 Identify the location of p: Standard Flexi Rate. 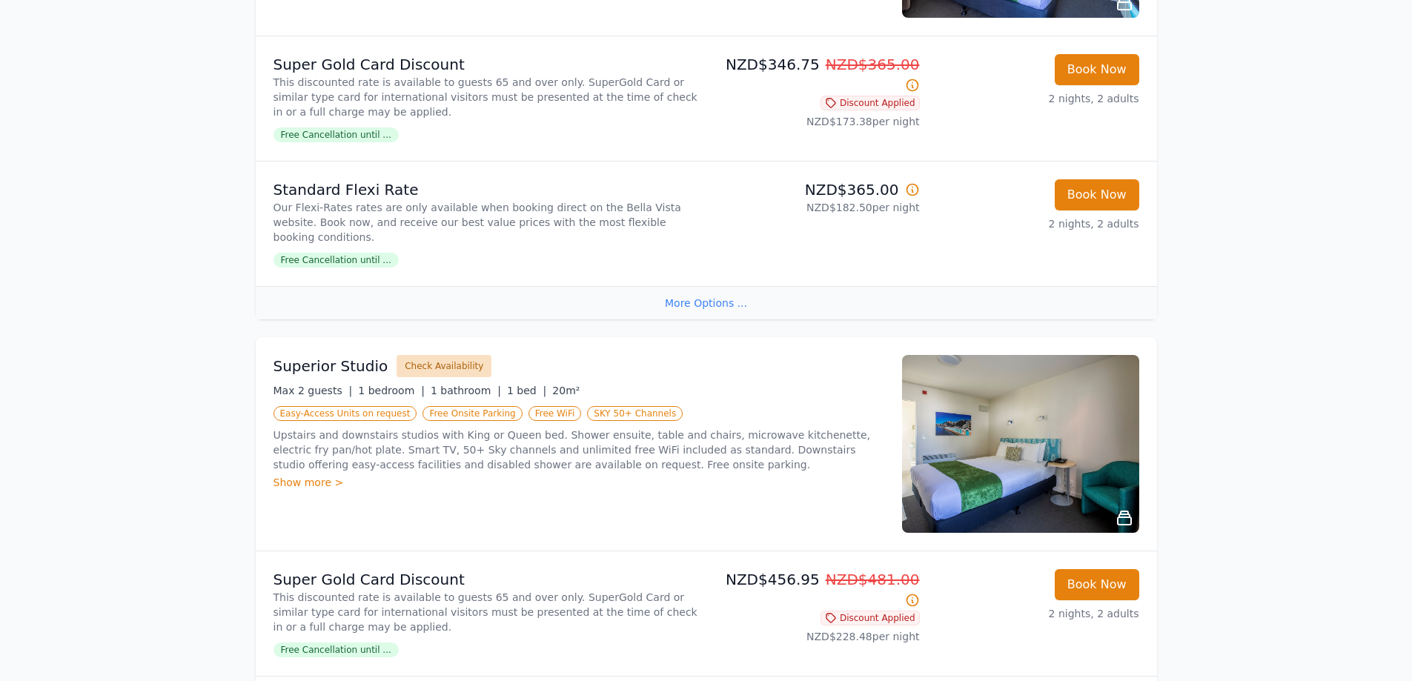
(487, 190).